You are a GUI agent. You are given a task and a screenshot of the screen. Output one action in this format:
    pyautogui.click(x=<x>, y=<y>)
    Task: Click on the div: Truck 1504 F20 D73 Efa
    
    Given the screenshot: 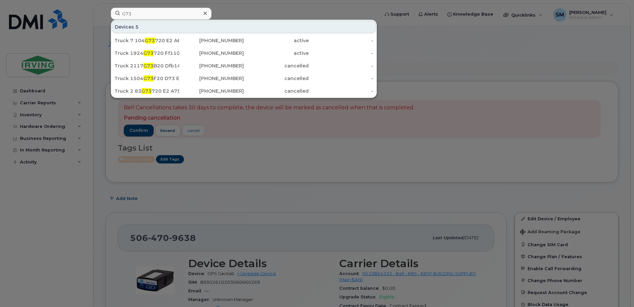 What is the action you would take?
    pyautogui.click(x=147, y=78)
    